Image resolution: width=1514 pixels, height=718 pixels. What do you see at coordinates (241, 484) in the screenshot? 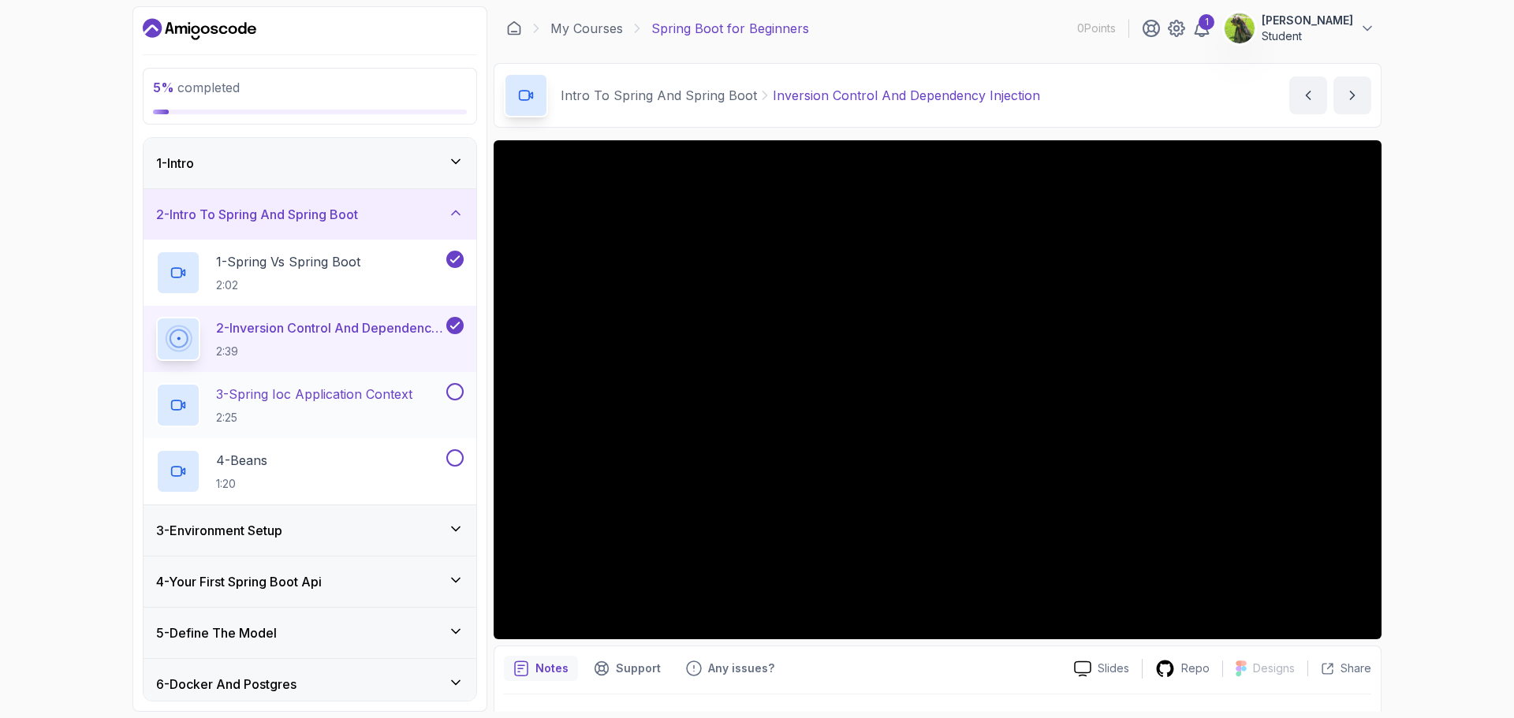
I see `p: 1:20` at bounding box center [241, 484].